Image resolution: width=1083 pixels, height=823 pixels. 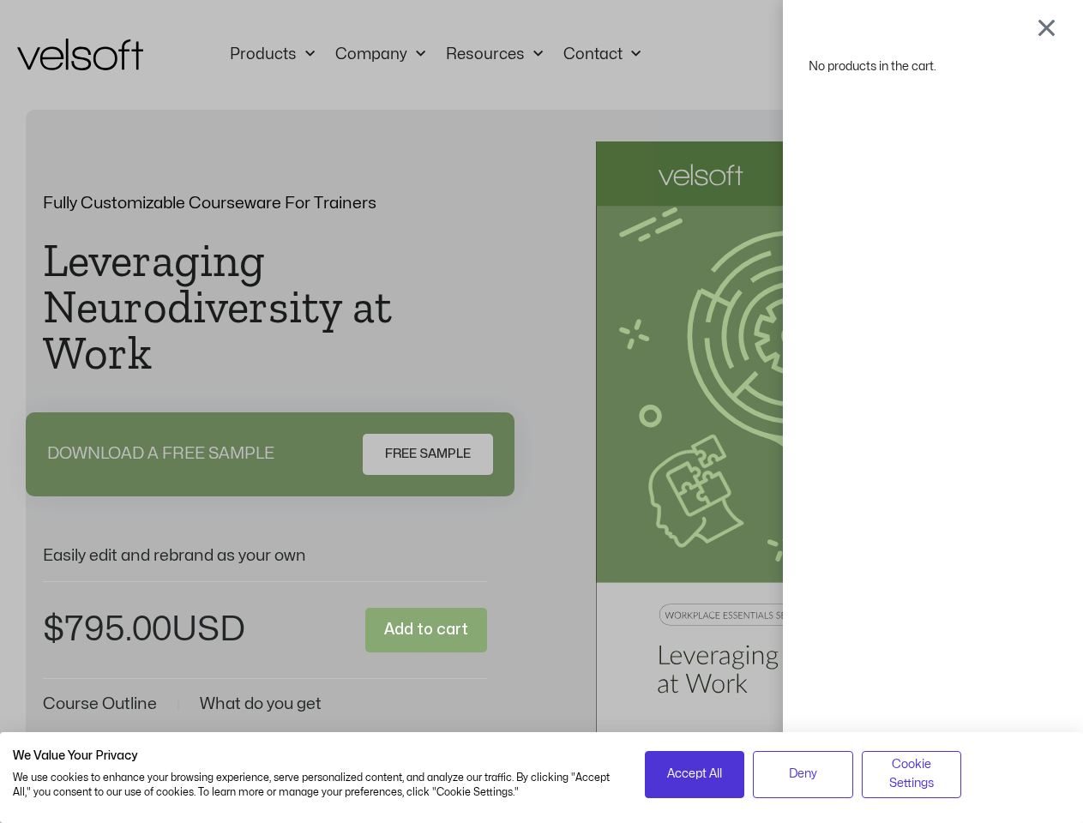 I want to click on a: What do you get, so click(x=261, y=704).